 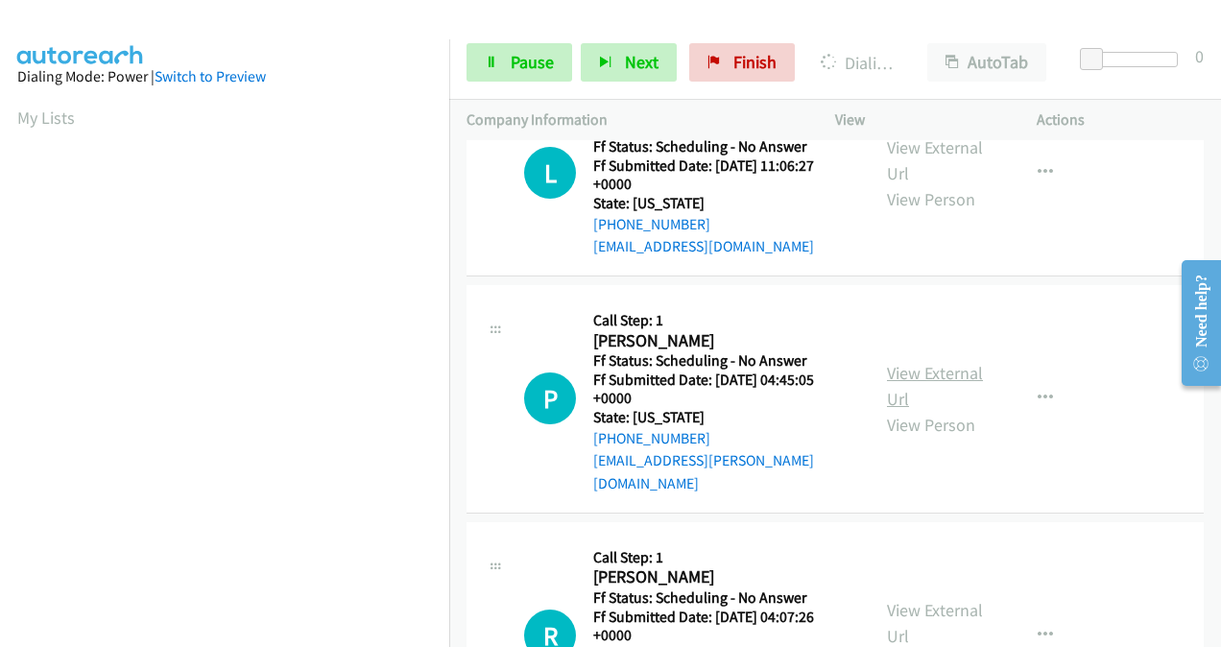 I want to click on button: Next, so click(x=629, y=62).